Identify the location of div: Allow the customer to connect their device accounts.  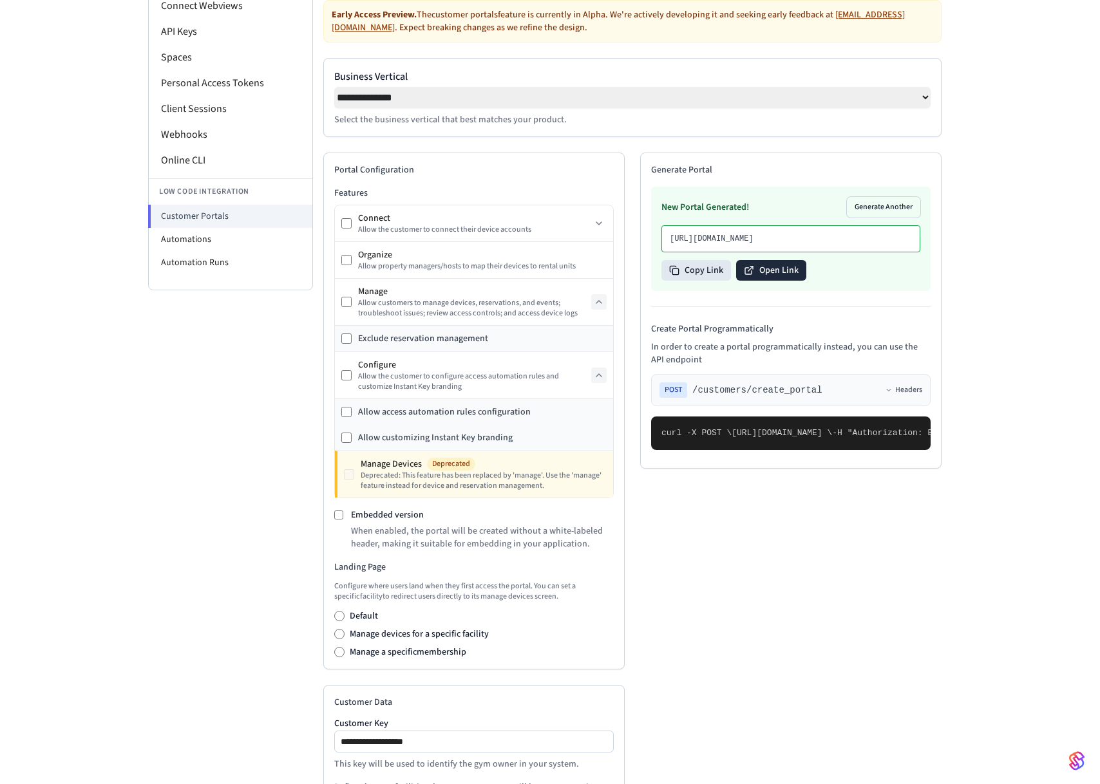
(475, 230).